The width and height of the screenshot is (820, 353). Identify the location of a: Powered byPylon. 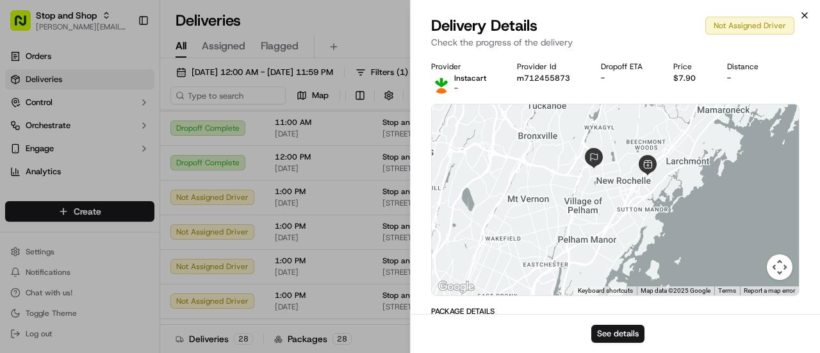
(122, 221).